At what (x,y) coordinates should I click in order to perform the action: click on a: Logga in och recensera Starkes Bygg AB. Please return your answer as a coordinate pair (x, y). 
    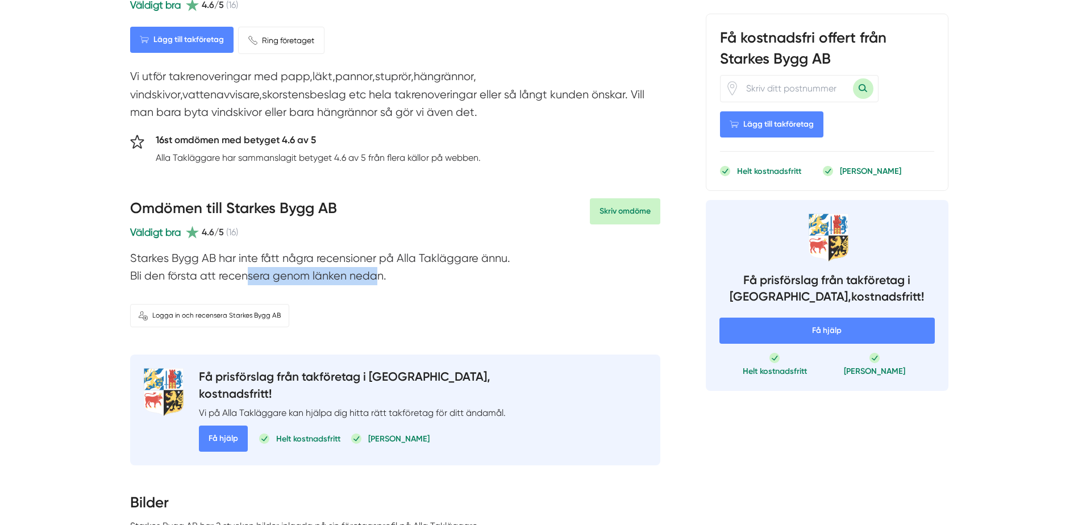
    Looking at the image, I should click on (210, 315).